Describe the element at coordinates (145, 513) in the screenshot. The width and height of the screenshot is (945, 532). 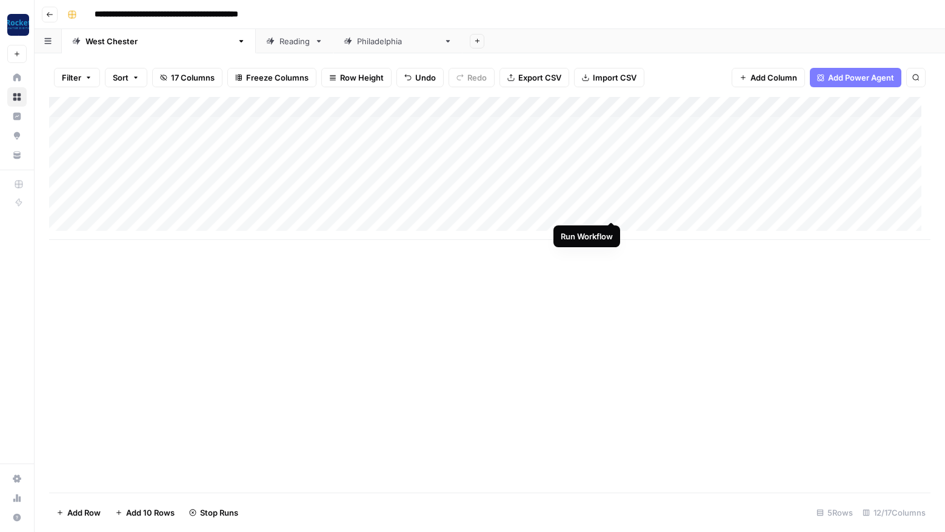
I see `button: Add 10 Rows` at that location.